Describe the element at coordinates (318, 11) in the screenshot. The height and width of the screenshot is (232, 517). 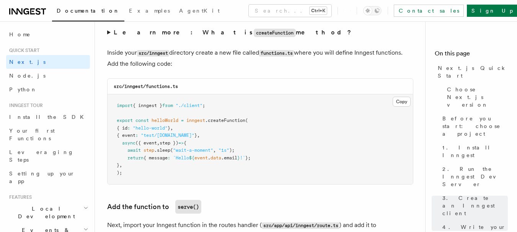
I see `kbd: Ctrl+K` at that location.